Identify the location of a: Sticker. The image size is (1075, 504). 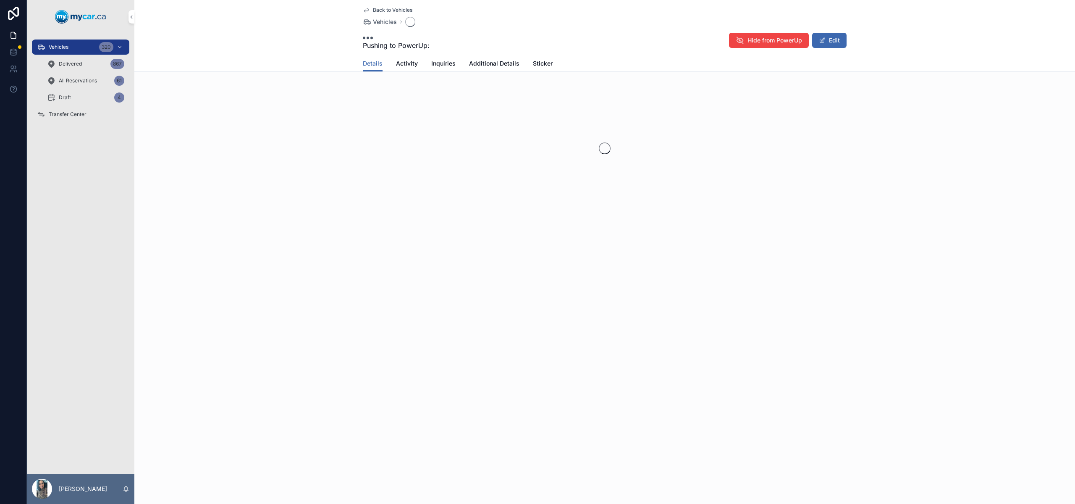
(543, 64).